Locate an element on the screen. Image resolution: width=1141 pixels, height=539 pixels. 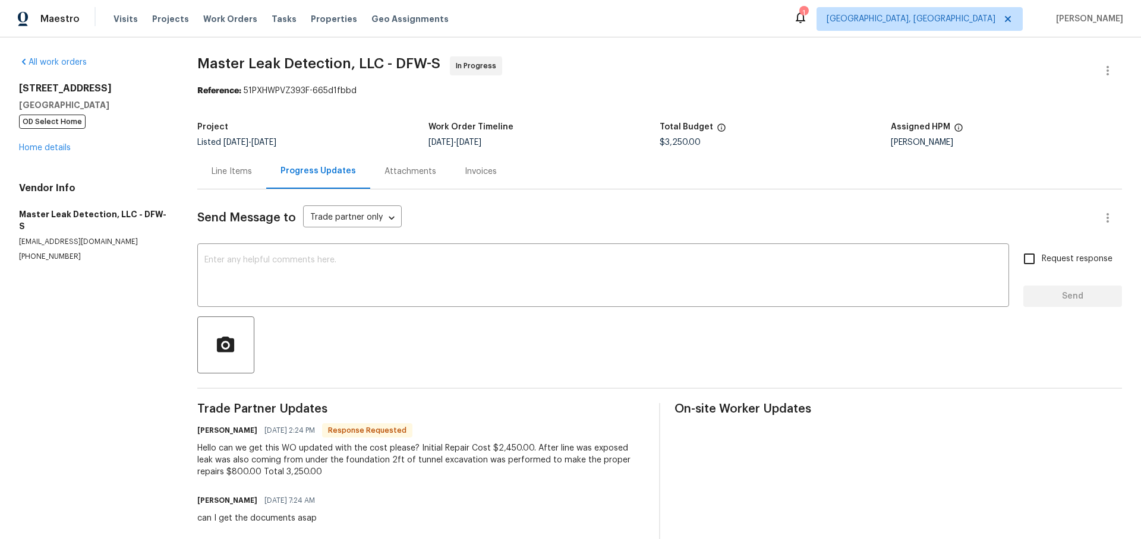
b: Reference: is located at coordinates (219, 91).